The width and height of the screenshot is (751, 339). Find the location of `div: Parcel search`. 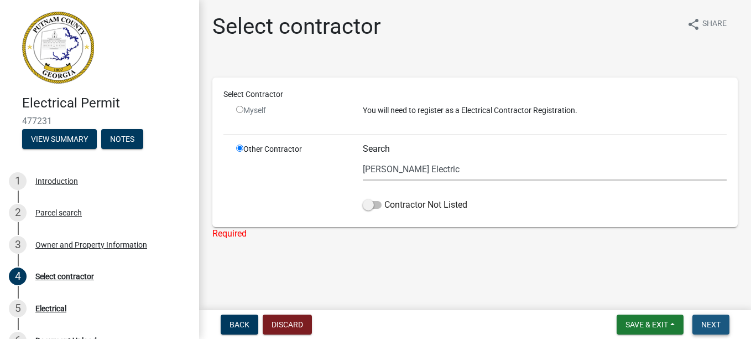

div: Parcel search is located at coordinates (59, 212).